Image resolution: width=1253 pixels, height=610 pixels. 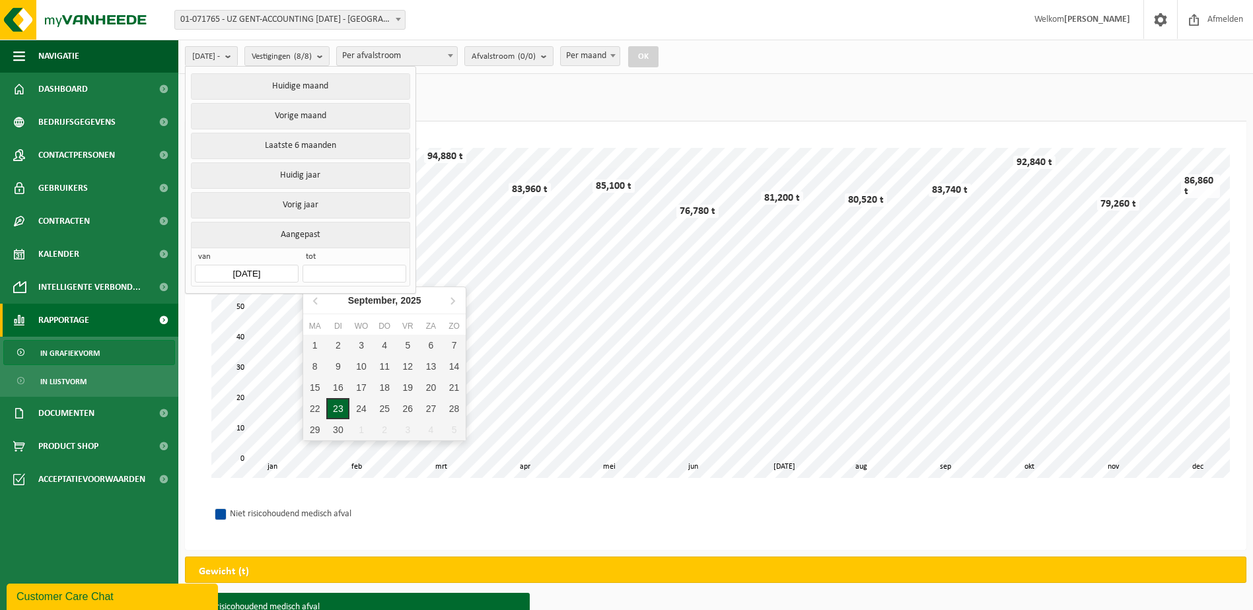 I want to click on div: 81,200 t, so click(x=782, y=198).